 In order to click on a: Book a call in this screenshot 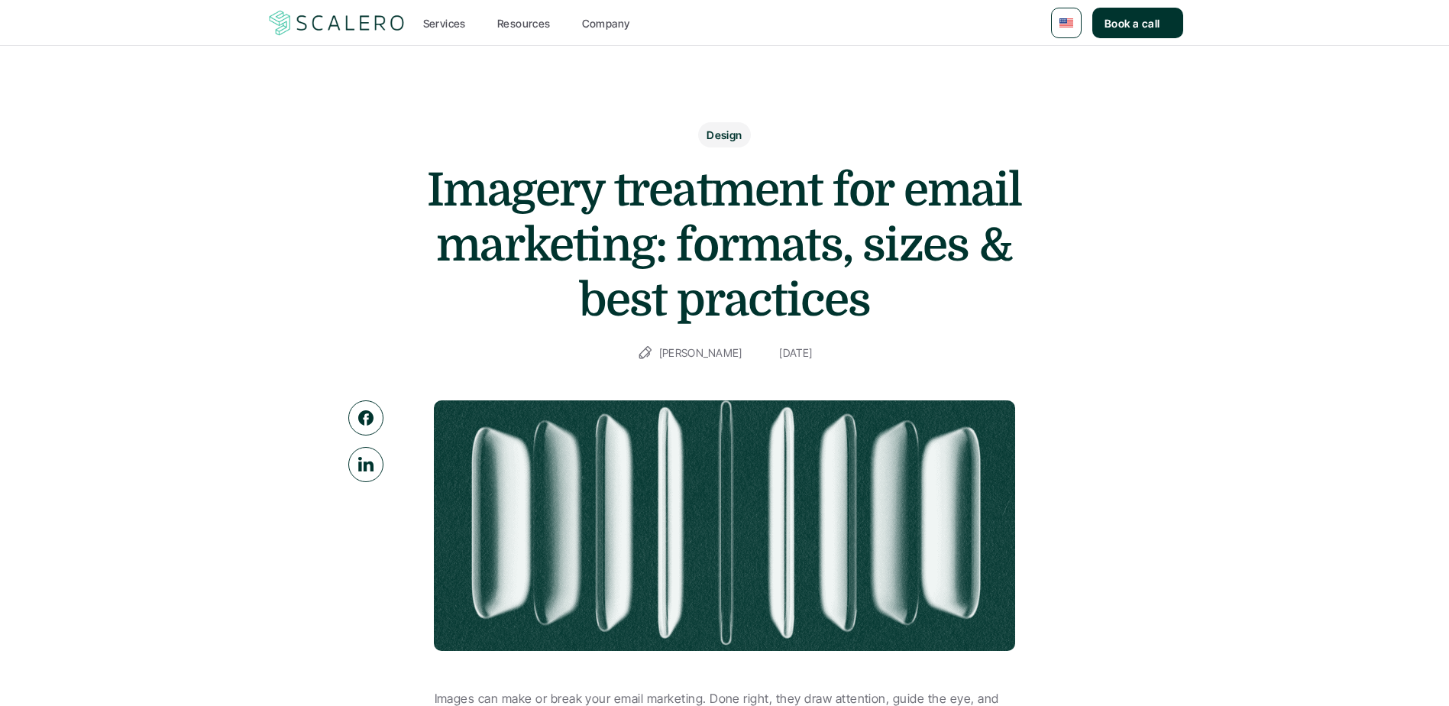, I will do `click(1138, 23)`.